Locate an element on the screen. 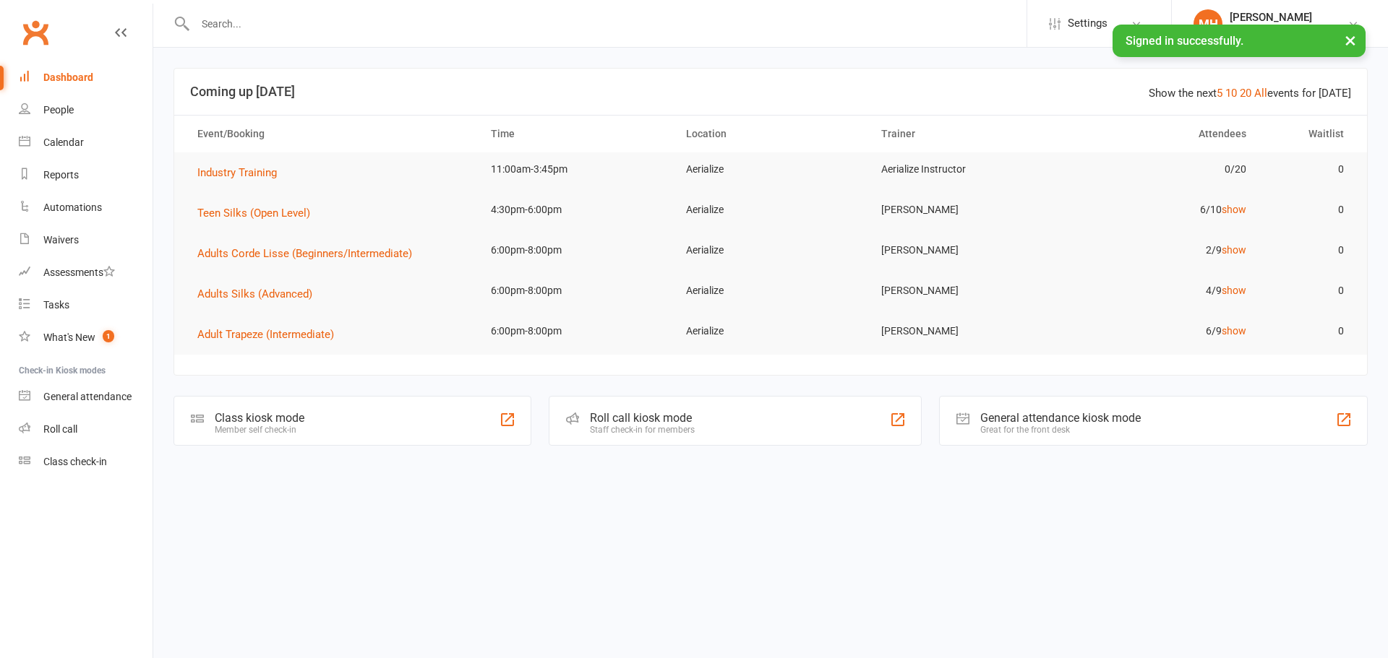 The height and width of the screenshot is (658, 1388). a: People is located at coordinates (85, 110).